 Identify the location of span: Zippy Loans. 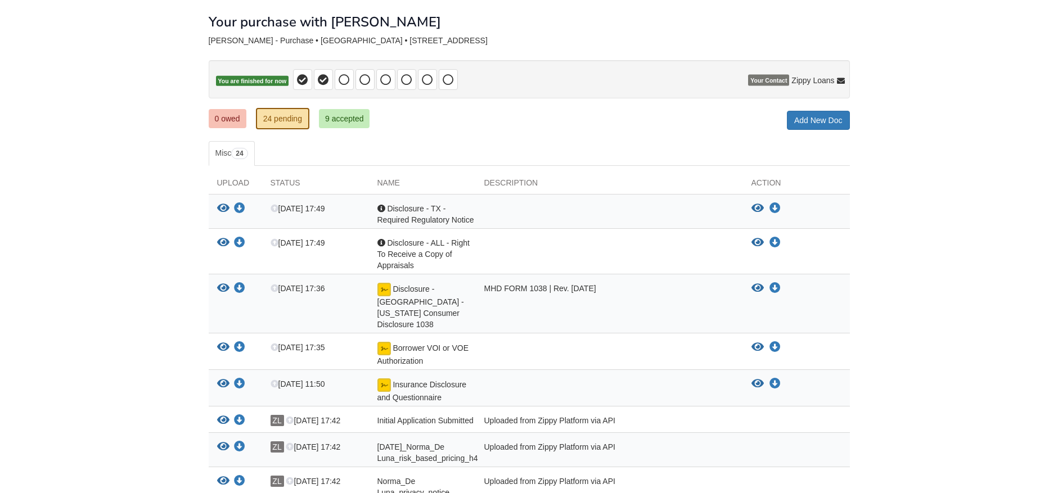
(813, 80).